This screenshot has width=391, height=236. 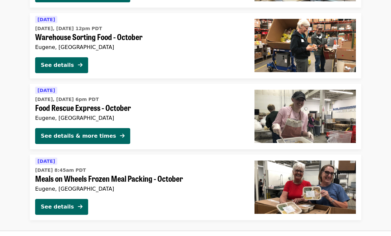 What do you see at coordinates (139, 37) in the screenshot?
I see `span: Warehouse Sorting Food - October` at bounding box center [139, 37].